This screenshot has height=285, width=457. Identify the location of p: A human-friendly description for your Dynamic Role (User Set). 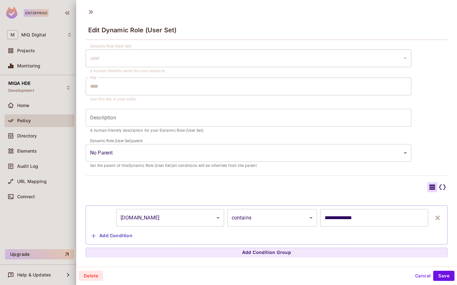
(248, 131).